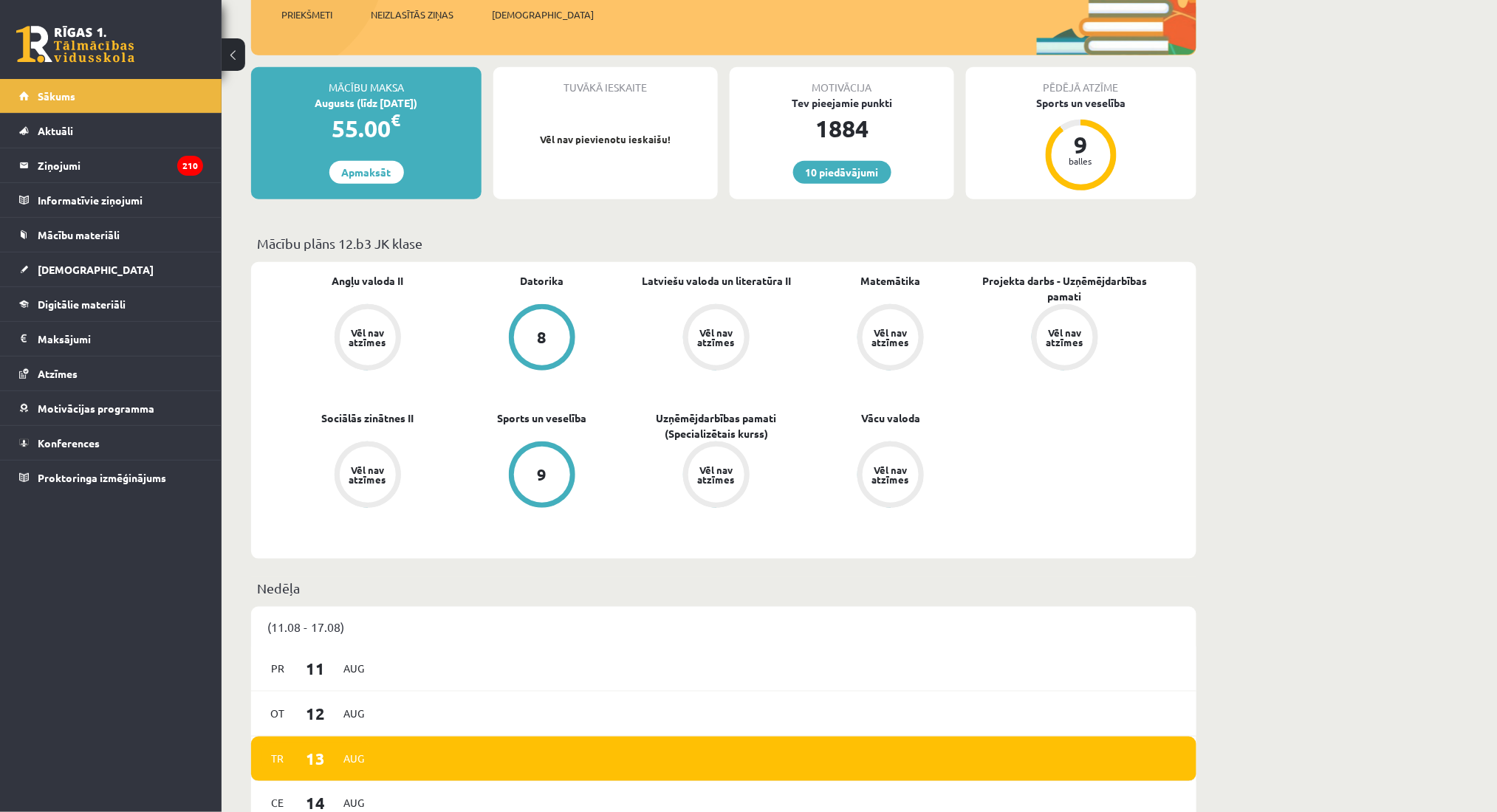  What do you see at coordinates (57, 374) in the screenshot?
I see `span: Atzīmes` at bounding box center [57, 374].